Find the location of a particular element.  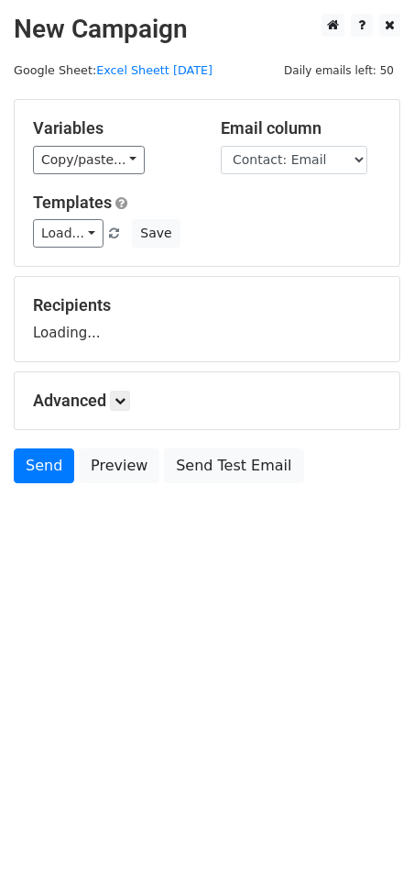

button: Save is located at coordinates (156, 233).